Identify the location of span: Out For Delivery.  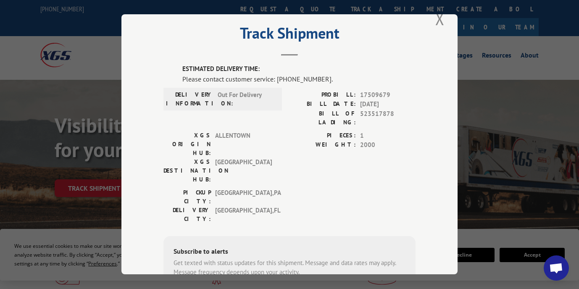
(246, 99).